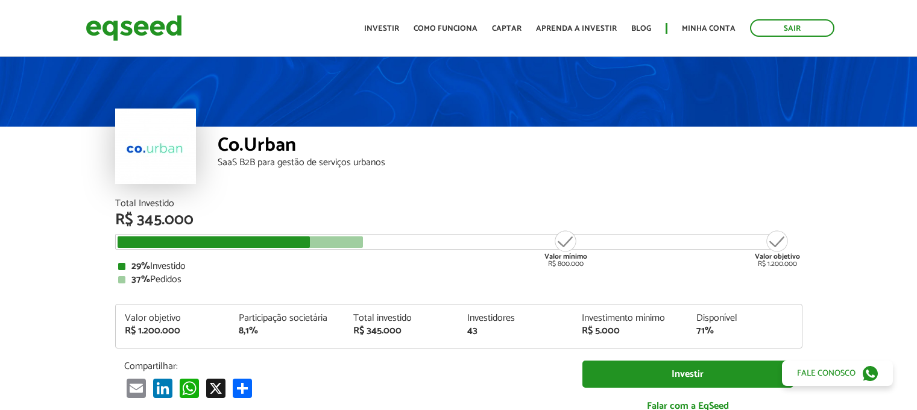 This screenshot has height=410, width=917. What do you see at coordinates (287, 318) in the screenshot?
I see `div: Participação societária` at bounding box center [287, 318].